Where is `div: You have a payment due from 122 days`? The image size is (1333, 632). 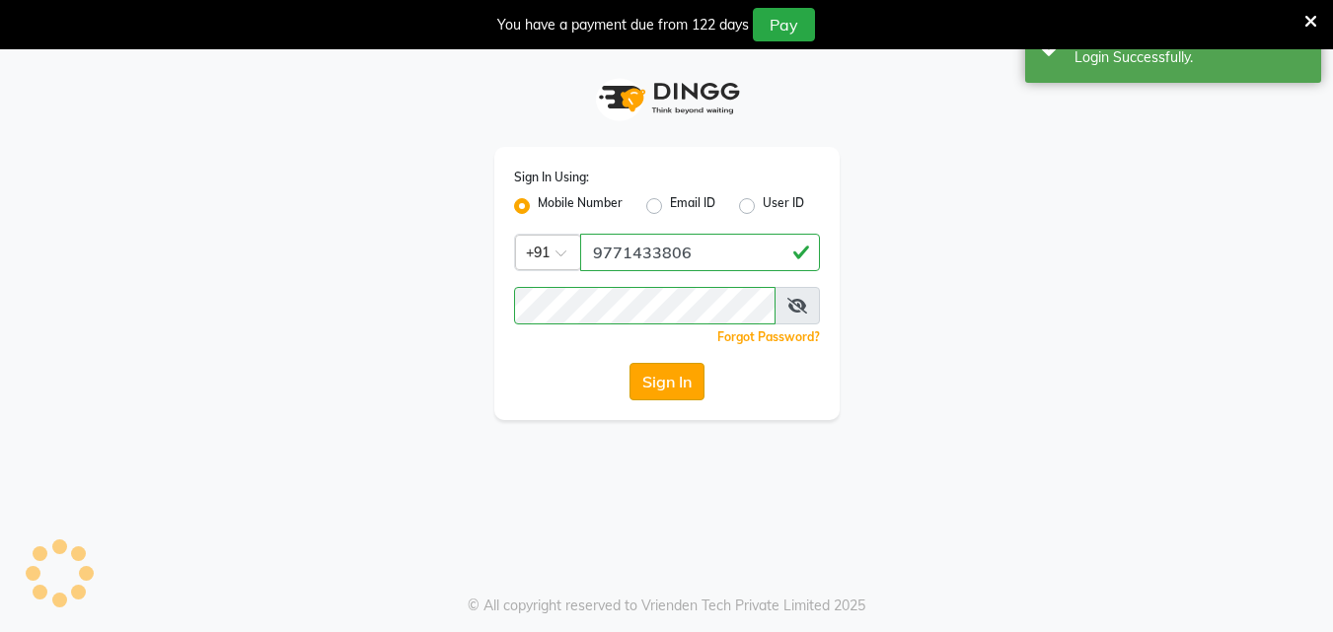 div: You have a payment due from 122 days is located at coordinates (622, 25).